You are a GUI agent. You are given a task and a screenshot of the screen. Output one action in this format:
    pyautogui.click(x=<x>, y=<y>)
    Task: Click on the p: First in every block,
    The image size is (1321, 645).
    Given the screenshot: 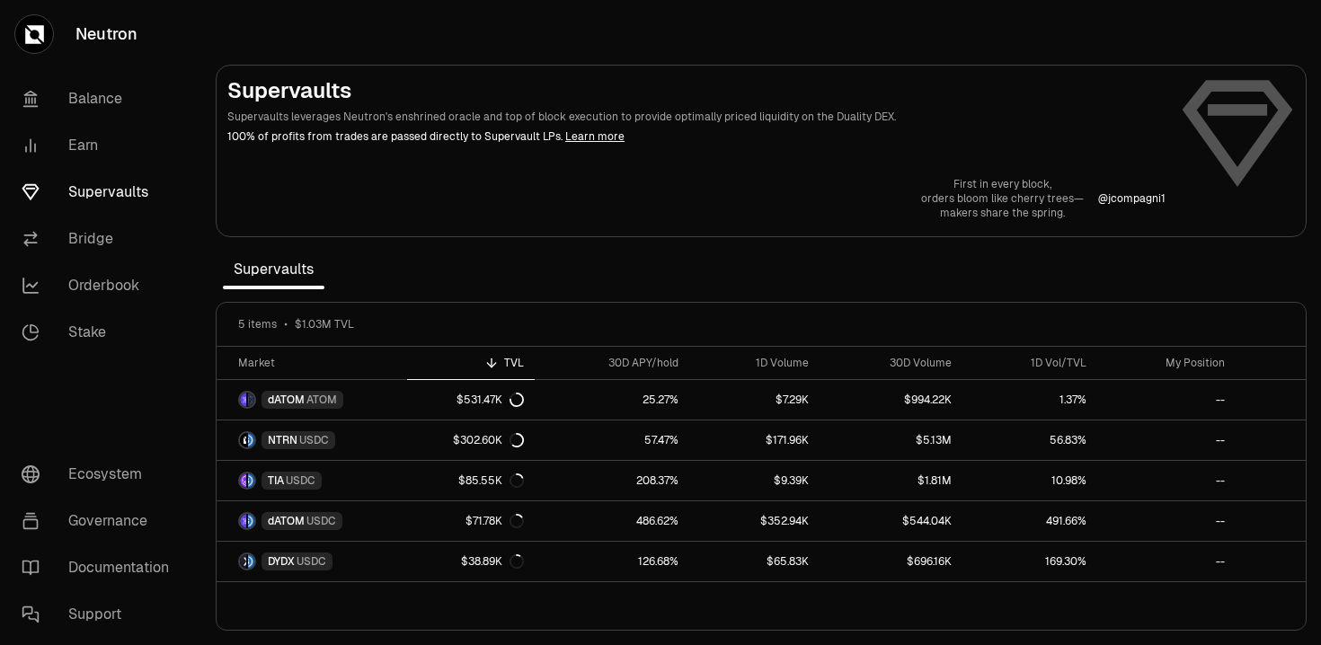 What is the action you would take?
    pyautogui.click(x=1002, y=184)
    